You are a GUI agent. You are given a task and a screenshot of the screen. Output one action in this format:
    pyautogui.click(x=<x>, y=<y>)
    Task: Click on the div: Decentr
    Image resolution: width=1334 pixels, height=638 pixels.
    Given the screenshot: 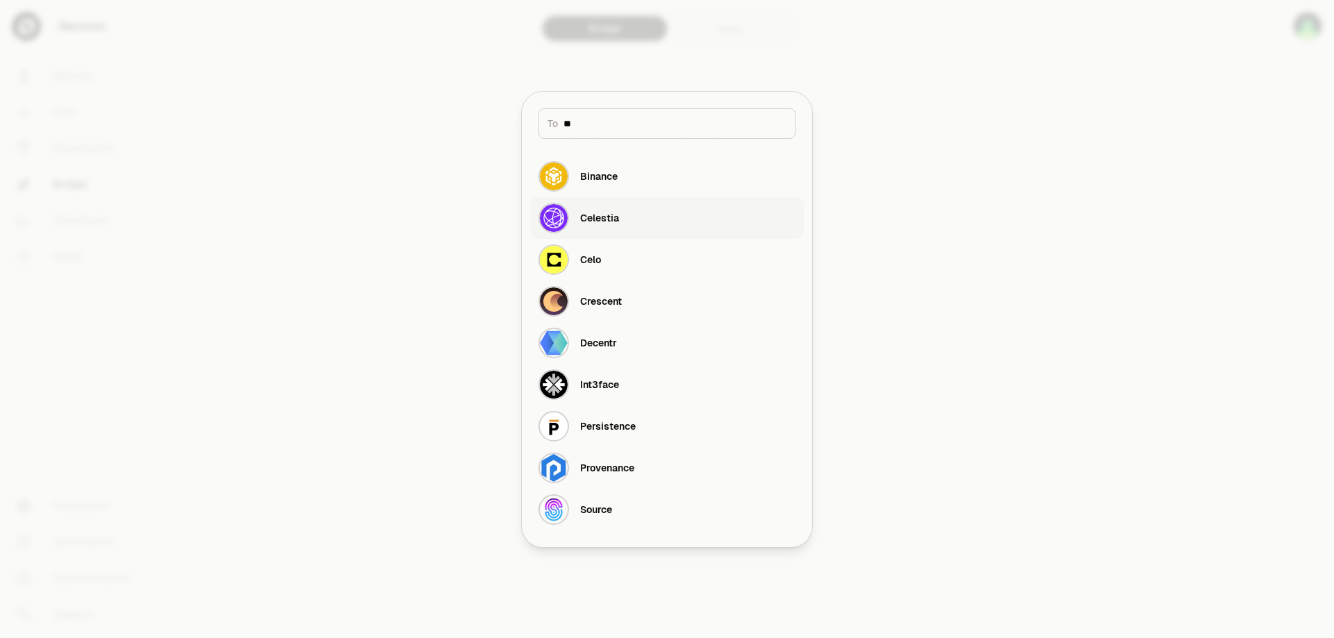 What is the action you would take?
    pyautogui.click(x=598, y=343)
    